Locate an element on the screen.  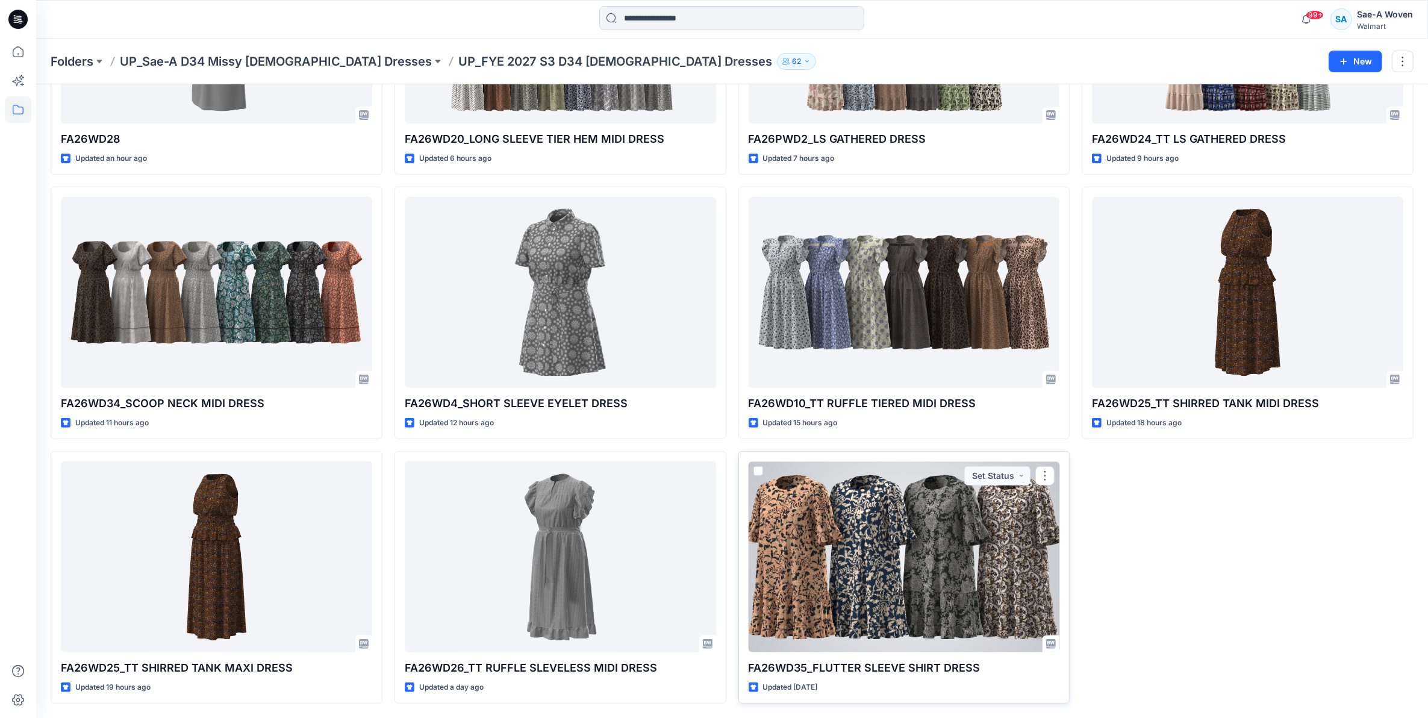
p: Updated 11 hours ago is located at coordinates (112, 423).